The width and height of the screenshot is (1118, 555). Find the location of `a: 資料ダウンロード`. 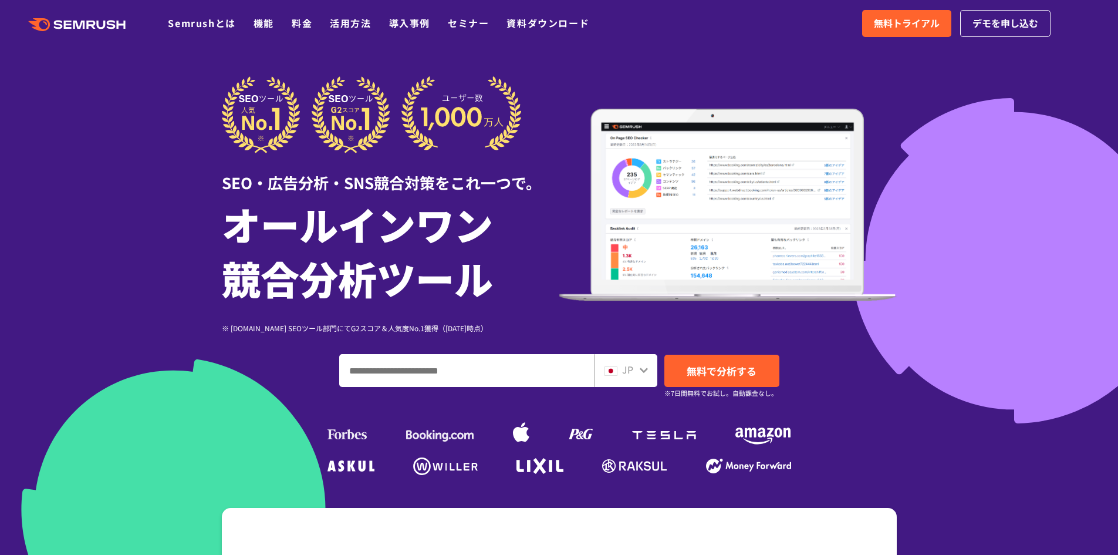

a: 資料ダウンロード is located at coordinates (548, 23).